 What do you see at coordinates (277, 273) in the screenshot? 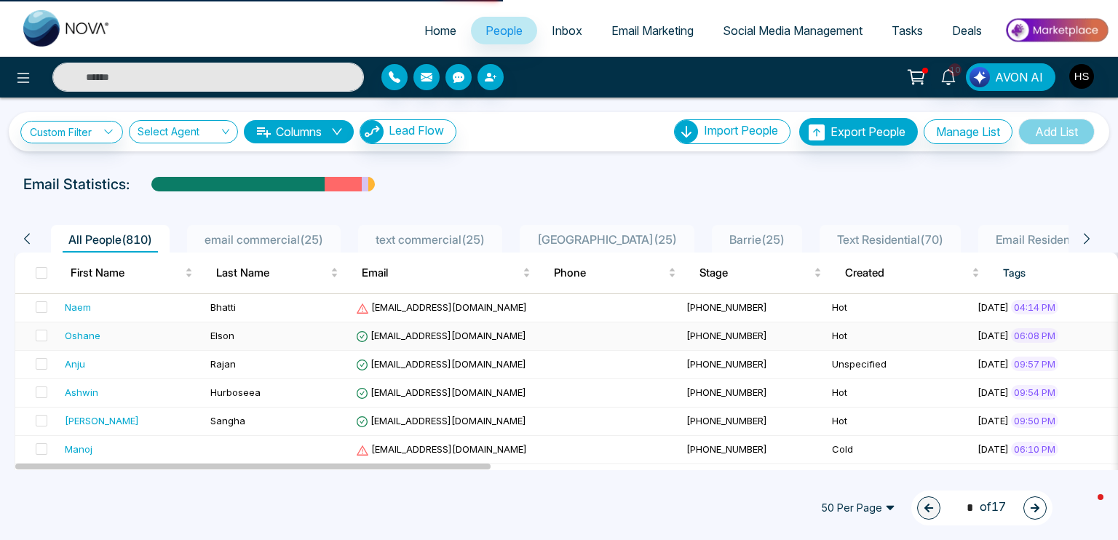
I see `th: Last Name` at bounding box center [277, 273].